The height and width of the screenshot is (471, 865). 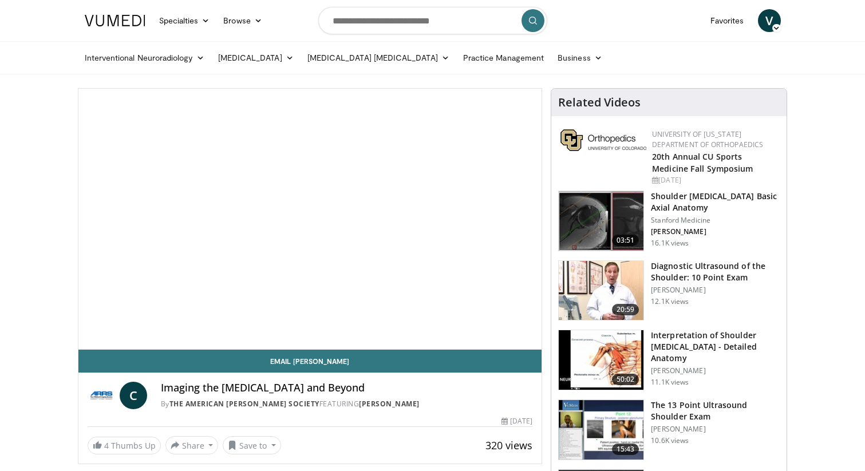 I want to click on span: V, so click(x=770, y=21).